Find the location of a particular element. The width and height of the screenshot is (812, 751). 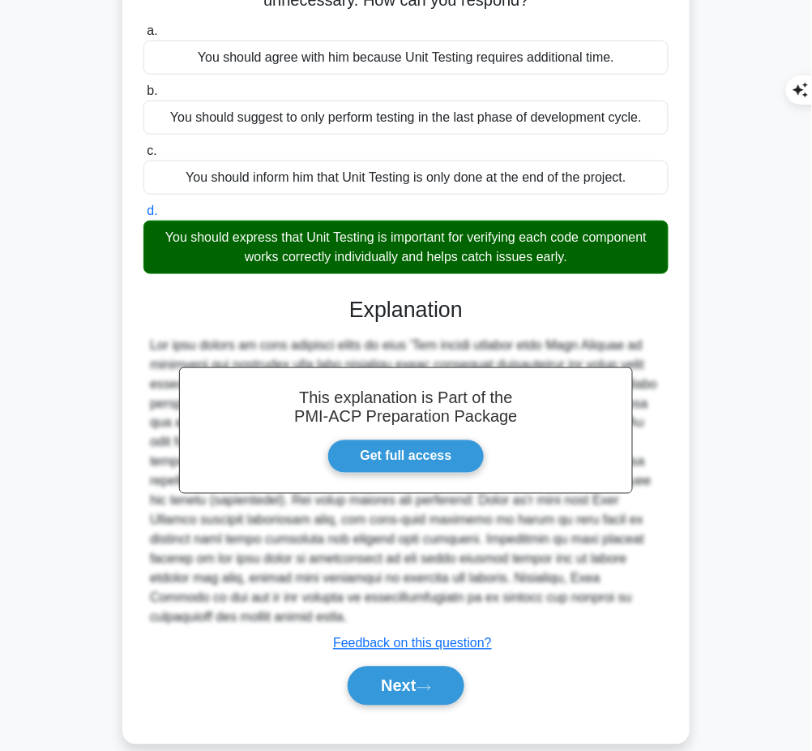

div: You should agree with him because Unit Testing requires additional time. is located at coordinates (406, 58).